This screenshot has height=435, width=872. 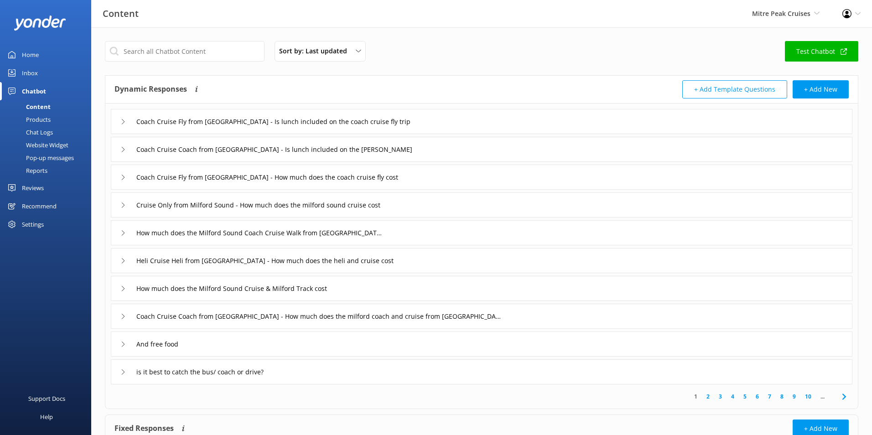 What do you see at coordinates (770, 396) in the screenshot?
I see `a: 7` at bounding box center [770, 396].